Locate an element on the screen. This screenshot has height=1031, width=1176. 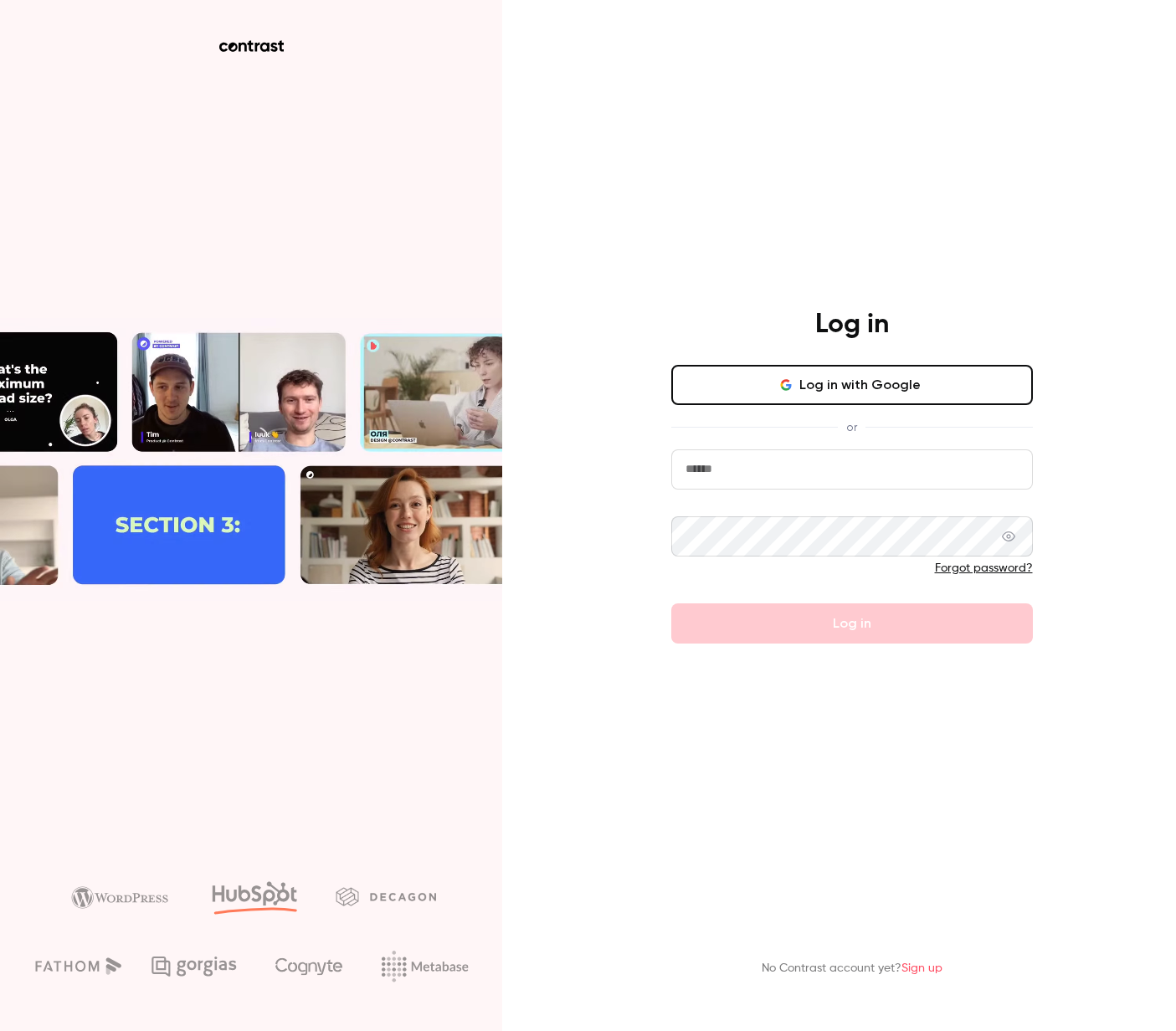
button: Log in with Google is located at coordinates (852, 385).